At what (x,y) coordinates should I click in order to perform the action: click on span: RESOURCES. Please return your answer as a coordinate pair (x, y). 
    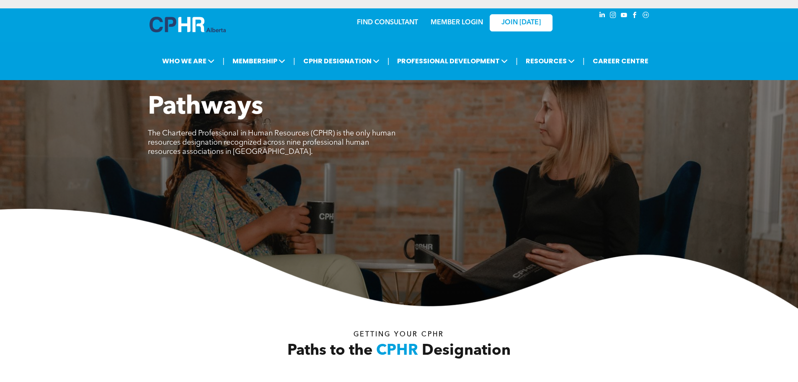
    Looking at the image, I should click on (550, 61).